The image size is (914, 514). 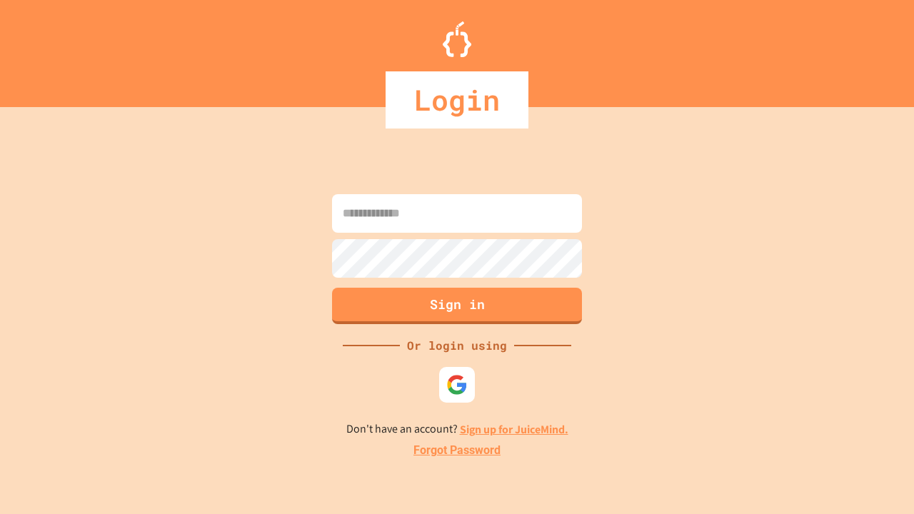 I want to click on button: Sign in, so click(x=457, y=306).